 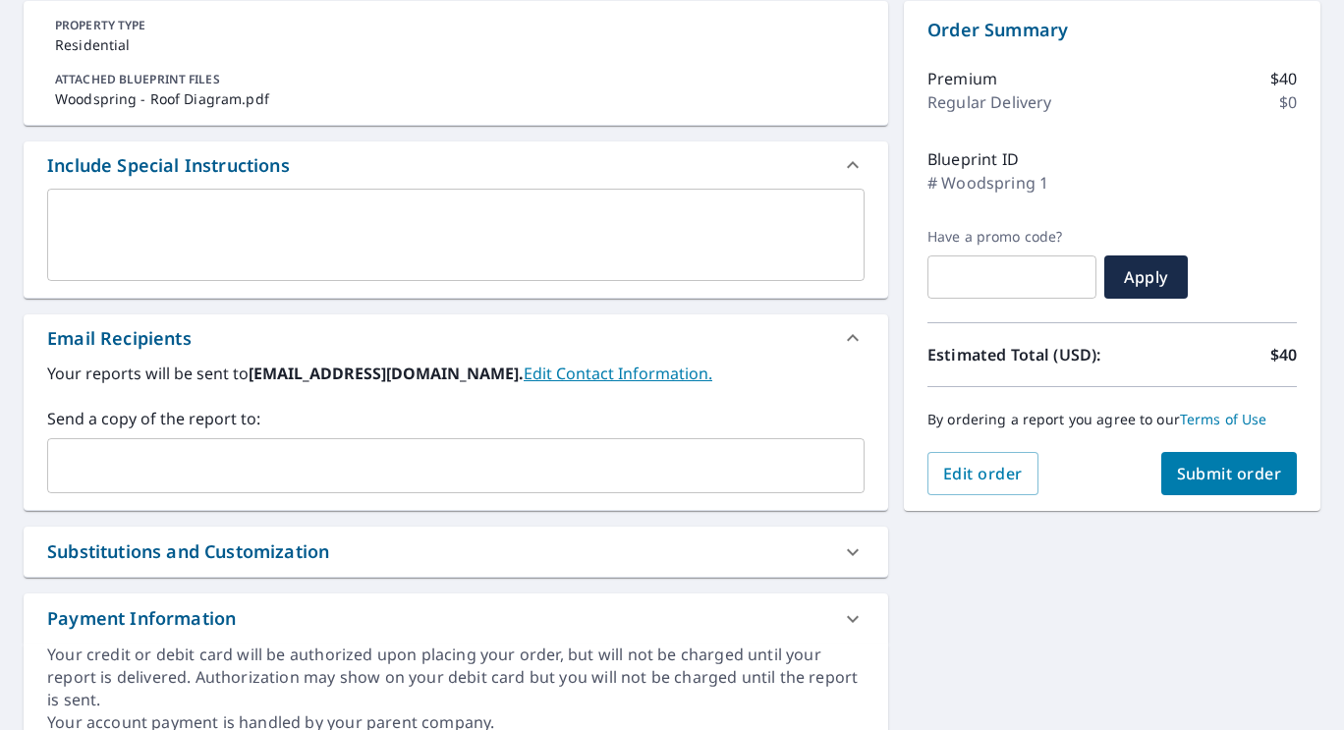 I want to click on p: Estimated Total (USD):, so click(x=1020, y=355).